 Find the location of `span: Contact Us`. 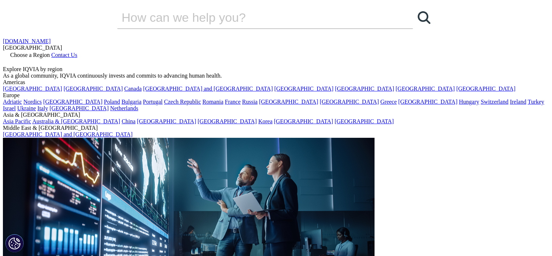

span: Contact Us is located at coordinates (64, 55).